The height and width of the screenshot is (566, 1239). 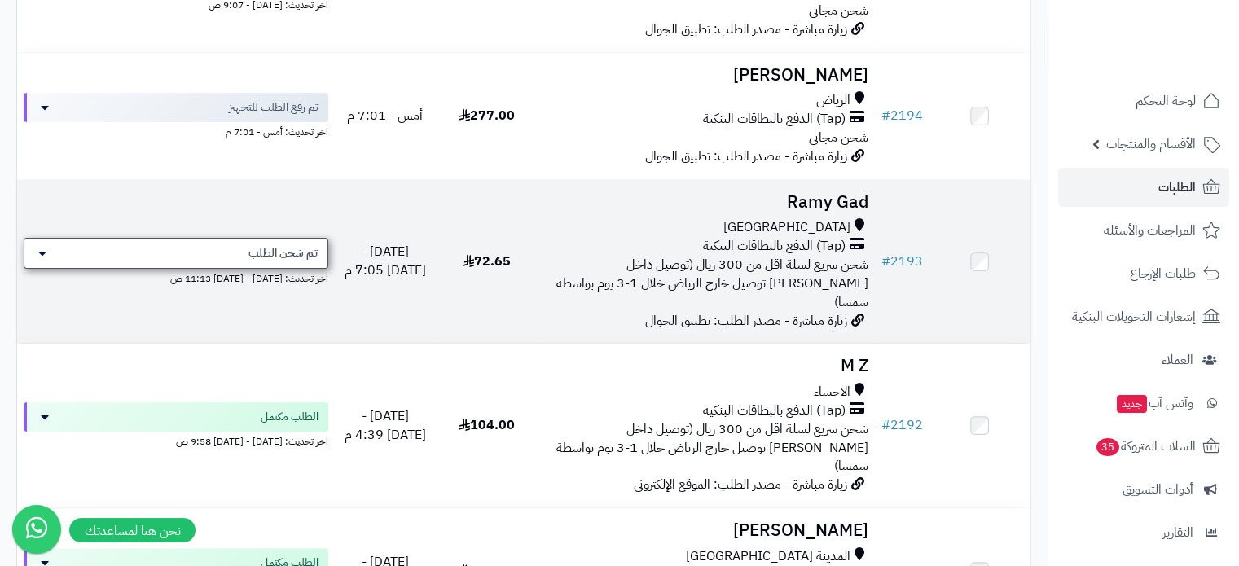 I want to click on span: 35, so click(x=1108, y=447).